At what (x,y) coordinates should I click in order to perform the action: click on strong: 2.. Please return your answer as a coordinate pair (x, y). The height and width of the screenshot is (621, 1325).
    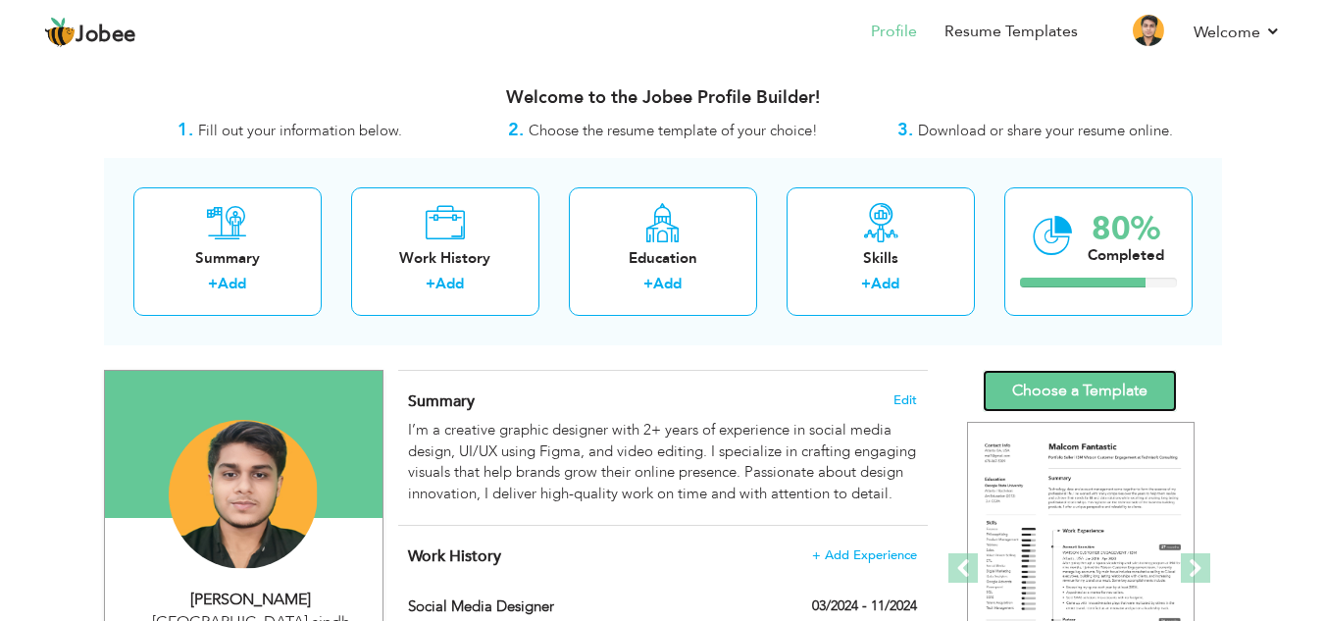
    Looking at the image, I should click on (516, 129).